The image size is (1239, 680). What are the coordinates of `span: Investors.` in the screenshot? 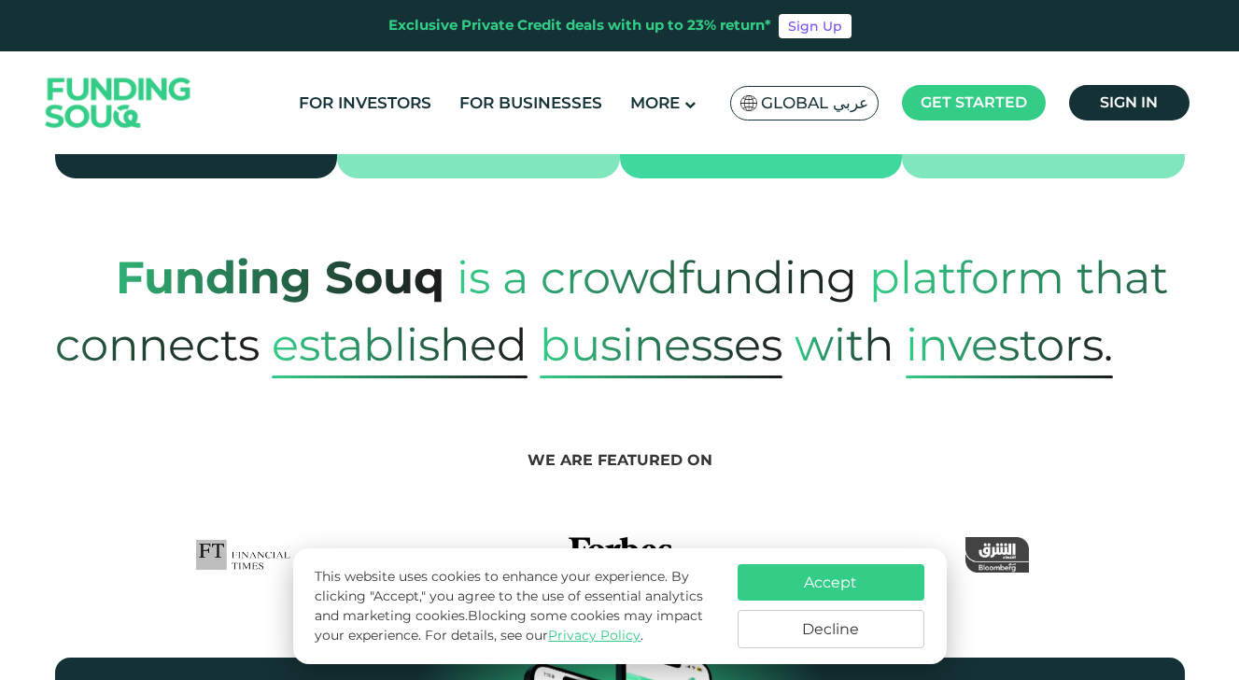 It's located at (1009, 345).